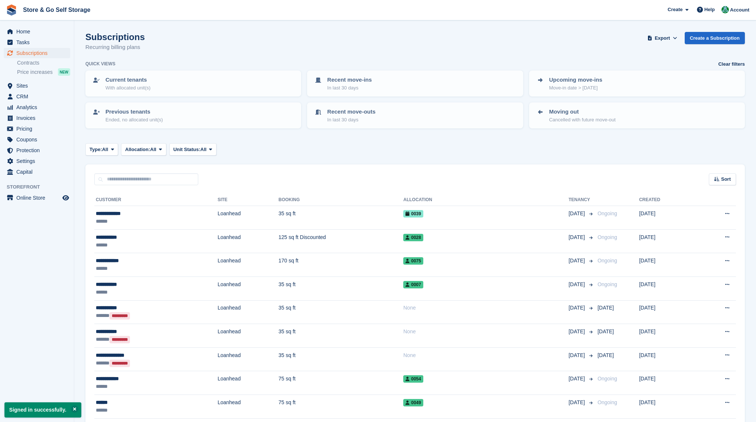 This screenshot has width=756, height=422. I want to click on th: Booking, so click(341, 200).